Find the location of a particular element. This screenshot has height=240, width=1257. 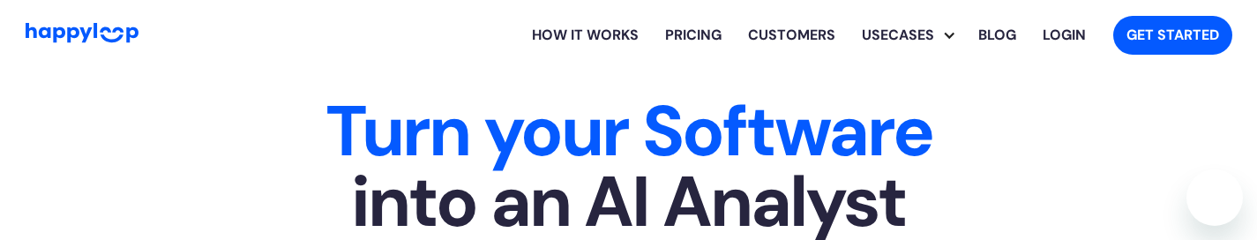

a: Visit the HappyLoop blog for insights is located at coordinates (997, 35).